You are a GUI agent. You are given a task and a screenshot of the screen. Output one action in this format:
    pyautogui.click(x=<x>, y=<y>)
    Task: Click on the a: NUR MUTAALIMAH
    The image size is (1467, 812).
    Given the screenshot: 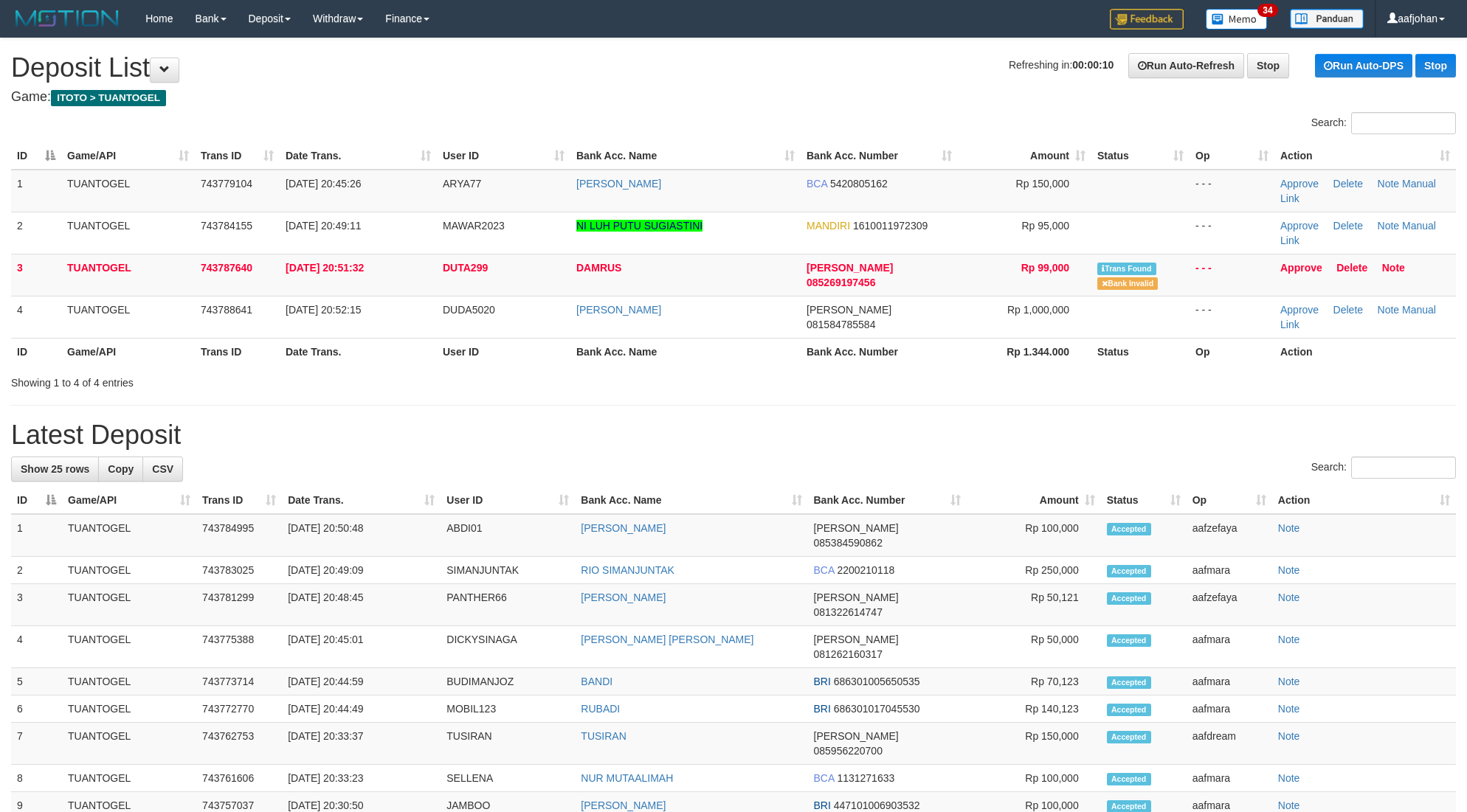 What is the action you would take?
    pyautogui.click(x=626, y=778)
    